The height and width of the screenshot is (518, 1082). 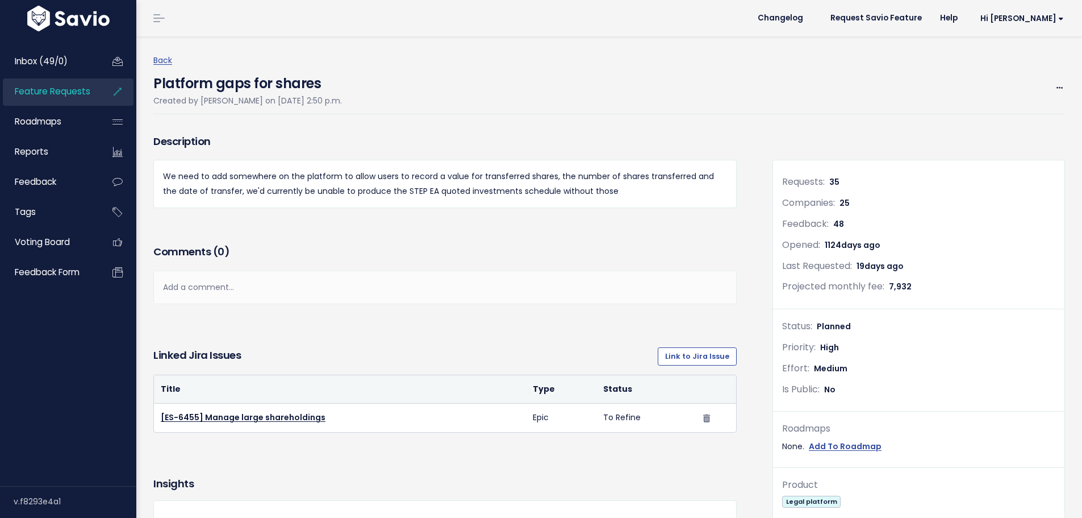 What do you see at coordinates (876, 18) in the screenshot?
I see `a: Request Savio Feature` at bounding box center [876, 18].